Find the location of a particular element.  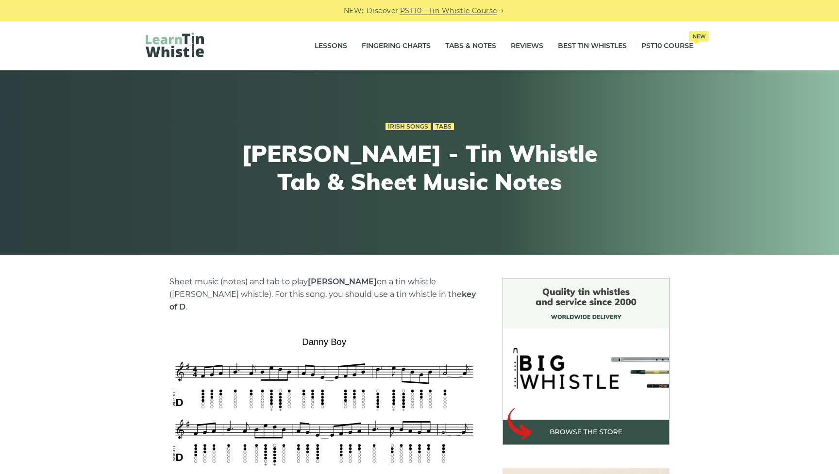

img: BigWhistle Tin Whistle Store is located at coordinates (586, 362).